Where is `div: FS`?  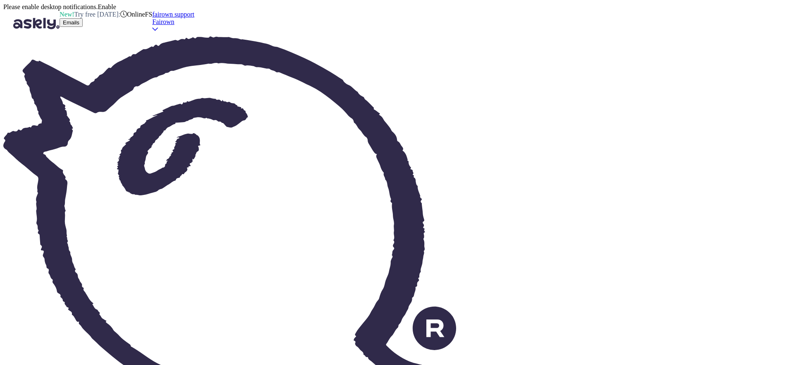
div: FS is located at coordinates (148, 24).